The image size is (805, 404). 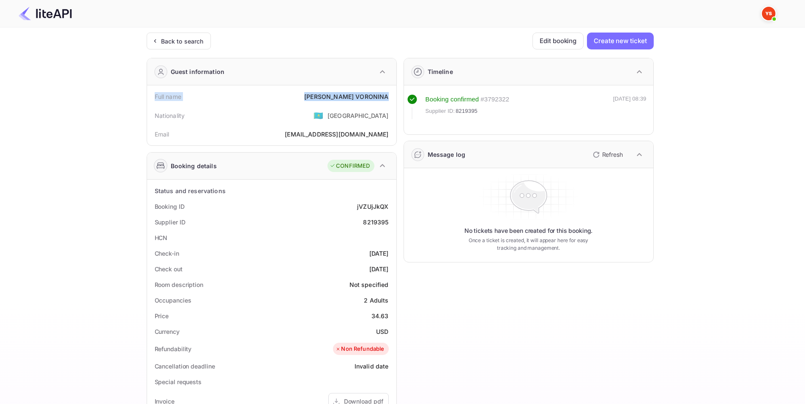 What do you see at coordinates (620, 41) in the screenshot?
I see `button: Create new ticket` at bounding box center [620, 41].